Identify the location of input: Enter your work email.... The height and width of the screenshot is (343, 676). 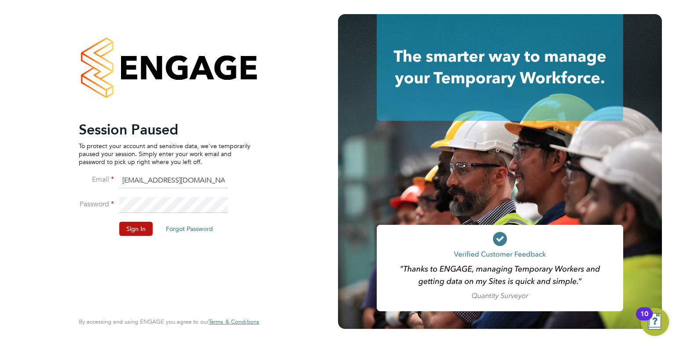
(174, 181).